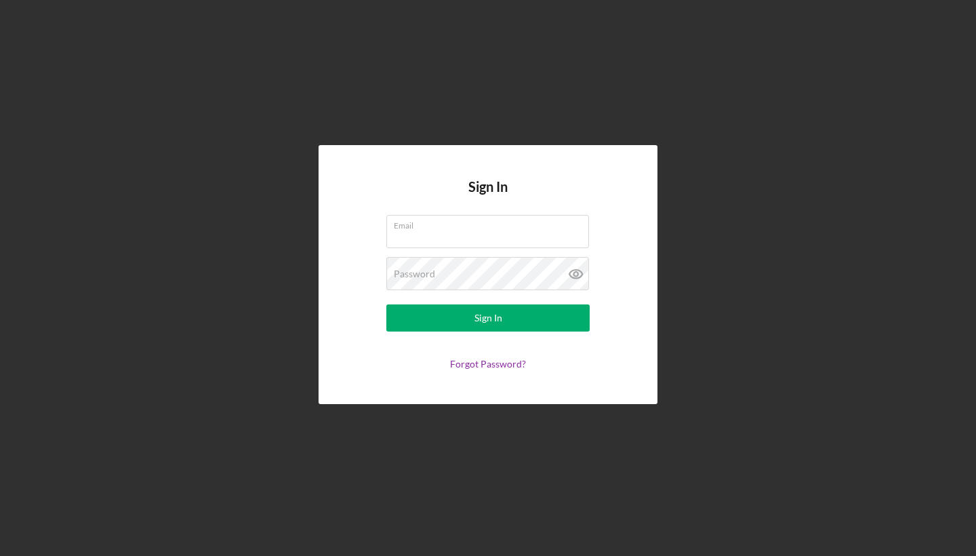  What do you see at coordinates (414, 274) in the screenshot?
I see `label: Password` at bounding box center [414, 274].